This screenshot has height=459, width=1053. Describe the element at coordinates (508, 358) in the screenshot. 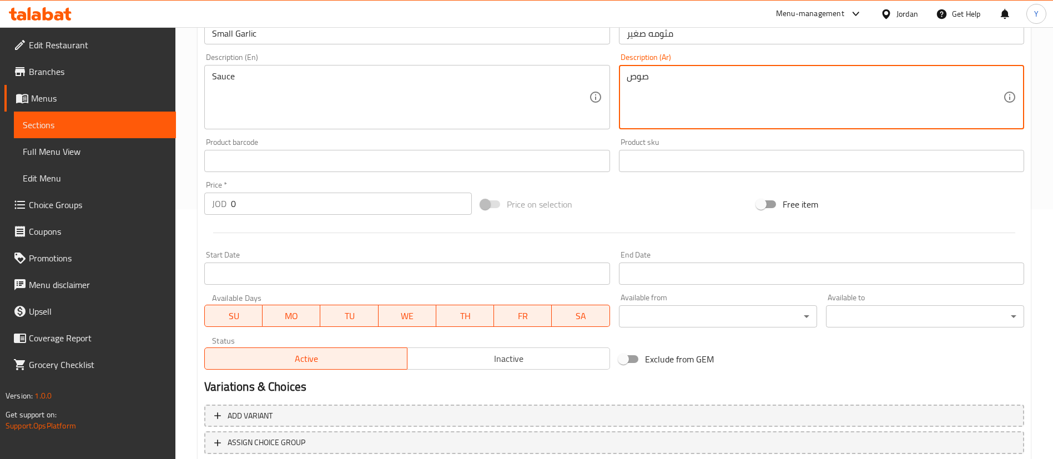

I see `button: Inactive` at that location.